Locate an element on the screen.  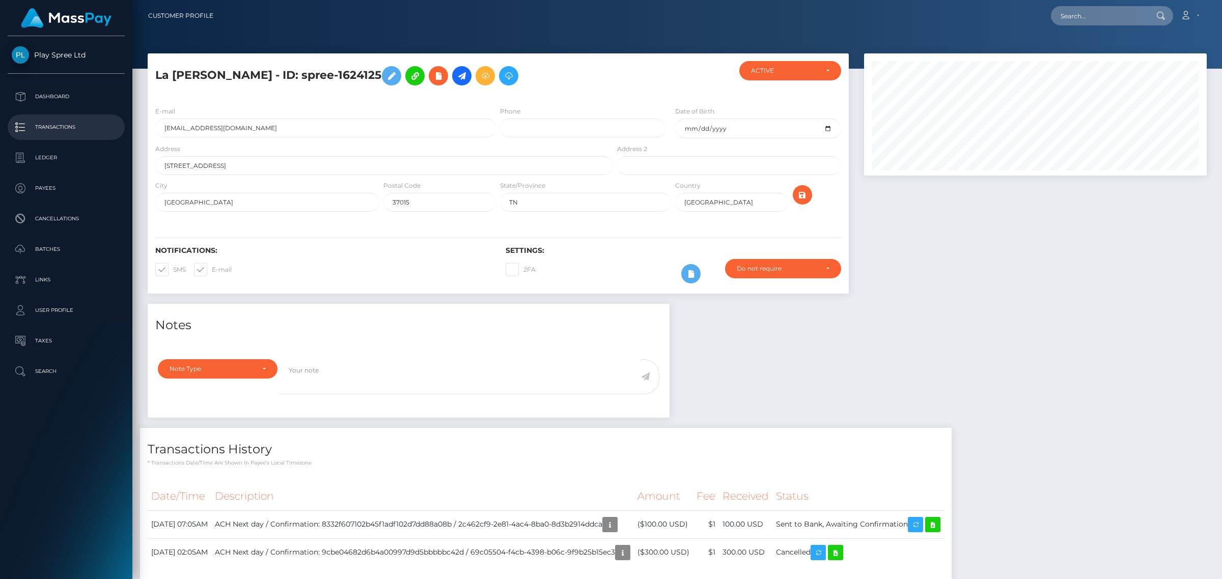
label: Postal Code is located at coordinates (402, 186).